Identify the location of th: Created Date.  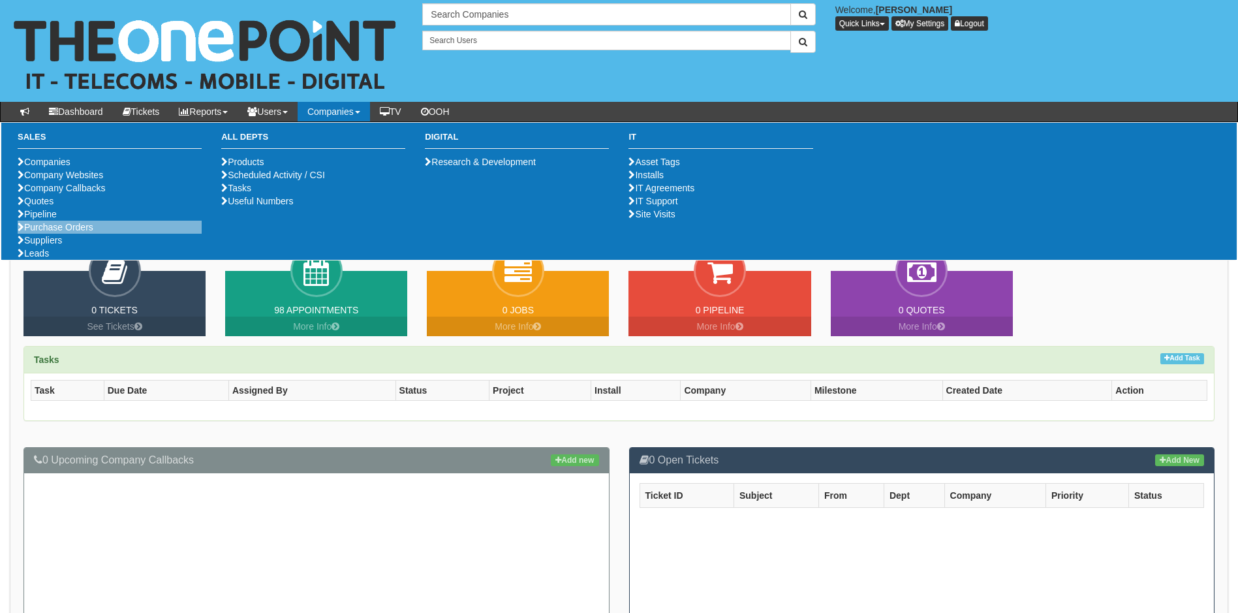
(1027, 390).